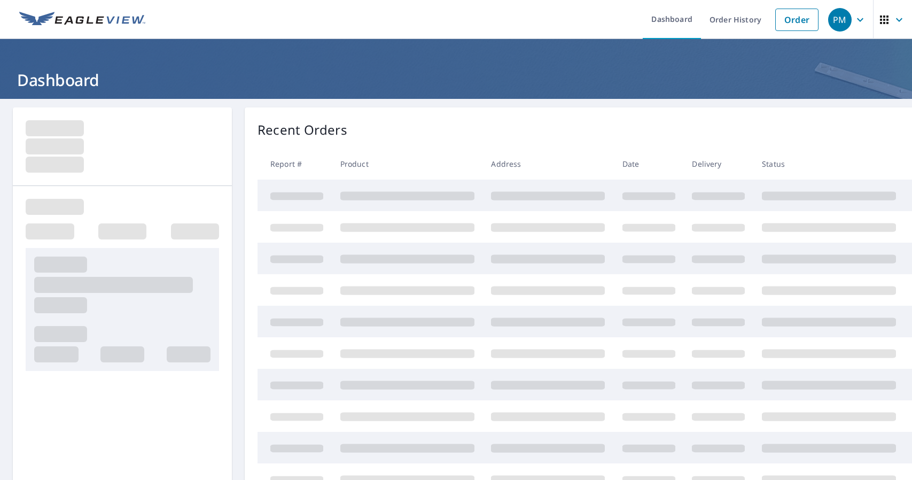 This screenshot has width=912, height=480. I want to click on th: Report #, so click(294, 163).